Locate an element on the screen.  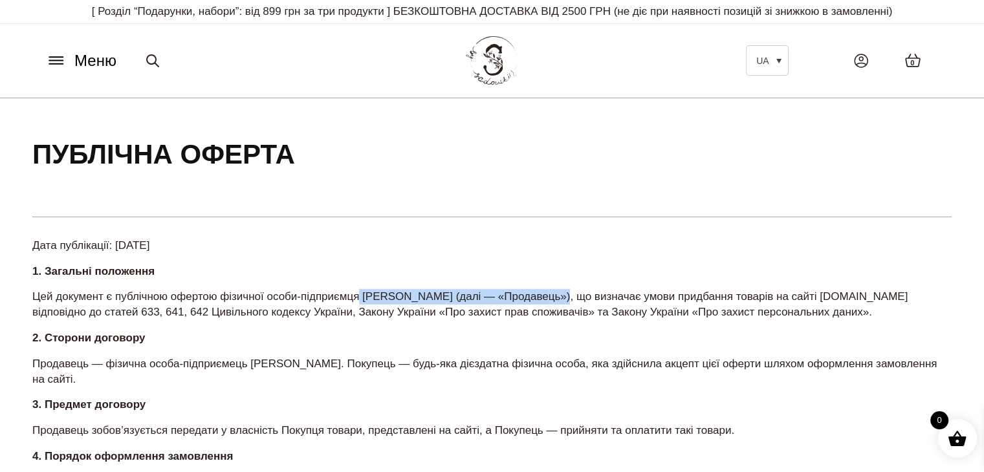
strong: 2. Сторони договору is located at coordinates (89, 338).